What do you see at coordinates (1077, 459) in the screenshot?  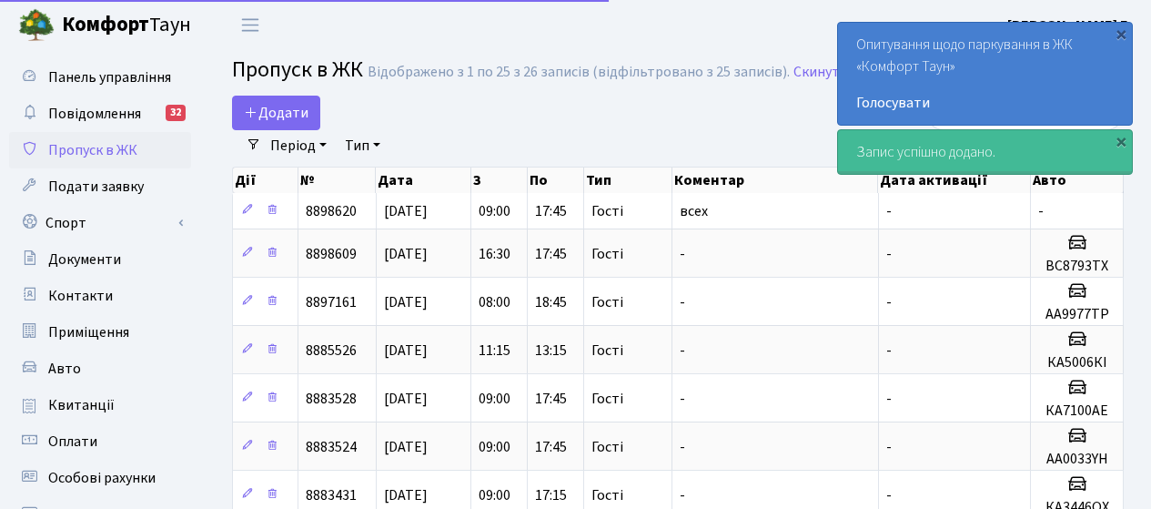 I see `h5: АА0033YH` at bounding box center [1077, 459].